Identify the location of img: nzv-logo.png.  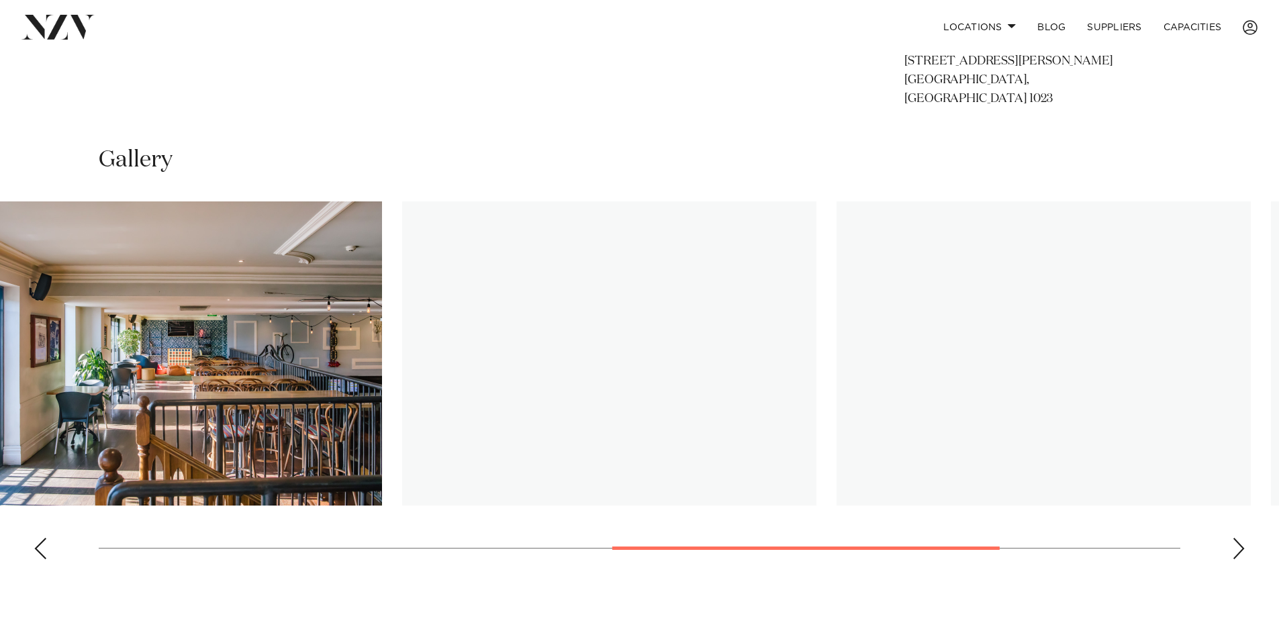
(58, 27).